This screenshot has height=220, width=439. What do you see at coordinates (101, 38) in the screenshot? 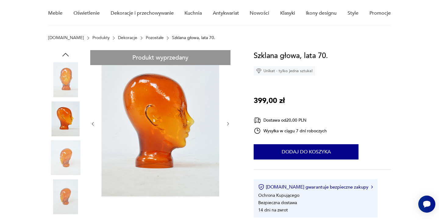
I see `a: Produkty` at bounding box center [101, 38].